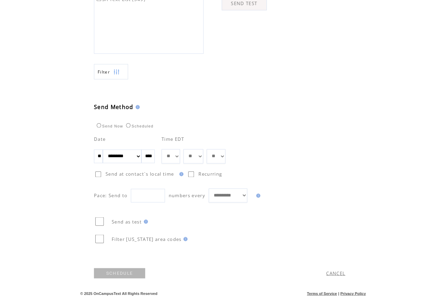 This screenshot has height=298, width=446. I want to click on span: Send at contact`s local time, so click(140, 174).